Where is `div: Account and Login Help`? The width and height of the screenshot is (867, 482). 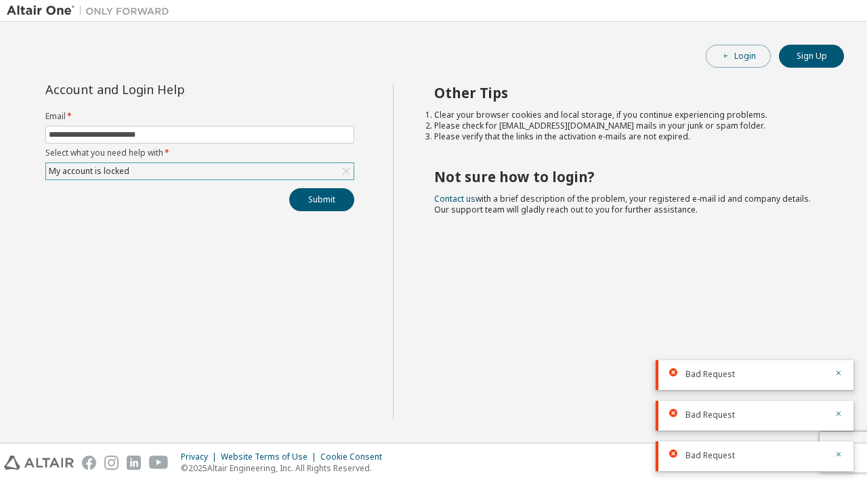
div: Account and Login Help is located at coordinates (169, 89).